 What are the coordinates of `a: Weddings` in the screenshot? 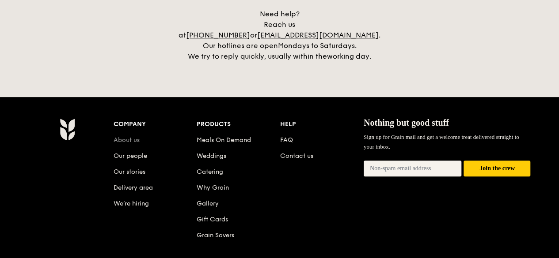 It's located at (211, 156).